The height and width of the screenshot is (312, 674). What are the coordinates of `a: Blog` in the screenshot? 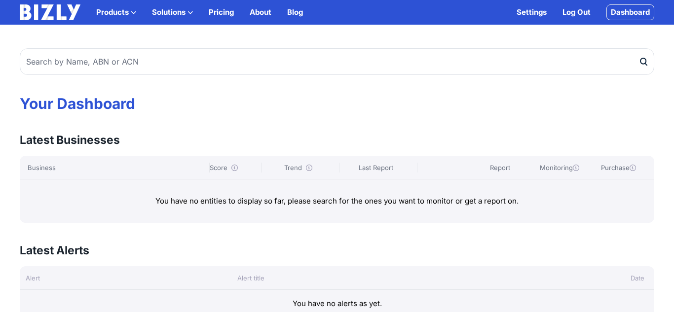 It's located at (295, 12).